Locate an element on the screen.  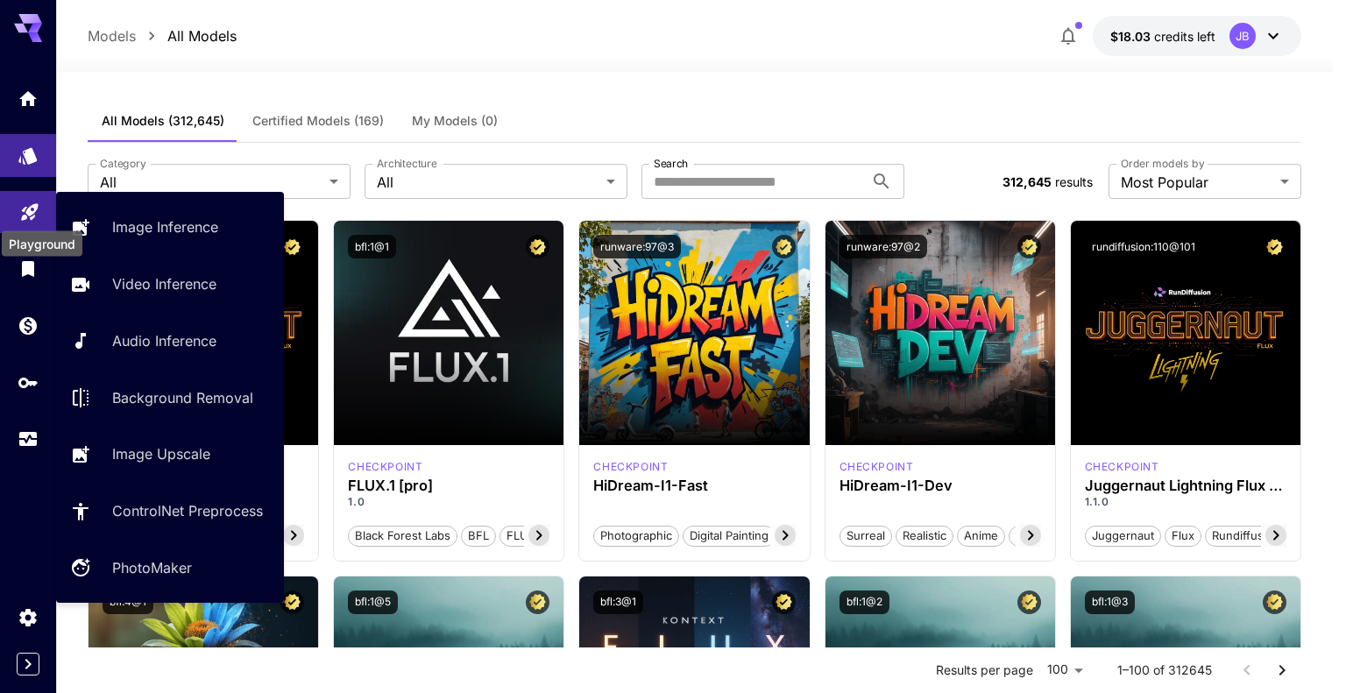
span: My Models (0) is located at coordinates (455, 121).